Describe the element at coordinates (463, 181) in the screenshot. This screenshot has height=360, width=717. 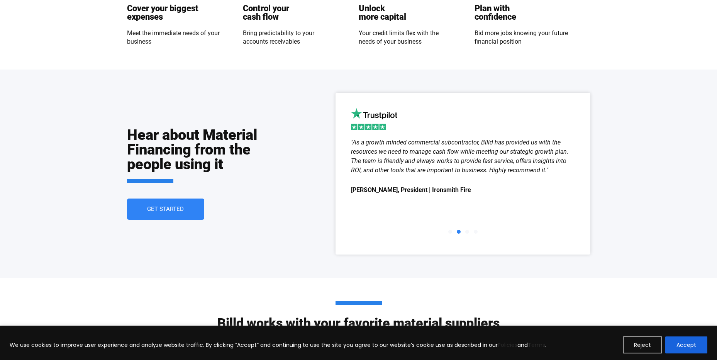
I see `div: 2 / 4` at that location.